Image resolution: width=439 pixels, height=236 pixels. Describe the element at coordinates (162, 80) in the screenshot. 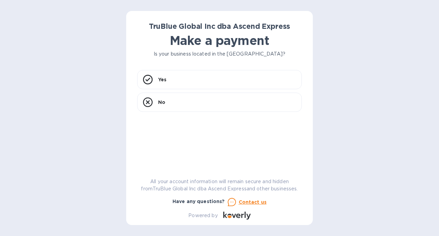

I see `p: Yes` at that location.